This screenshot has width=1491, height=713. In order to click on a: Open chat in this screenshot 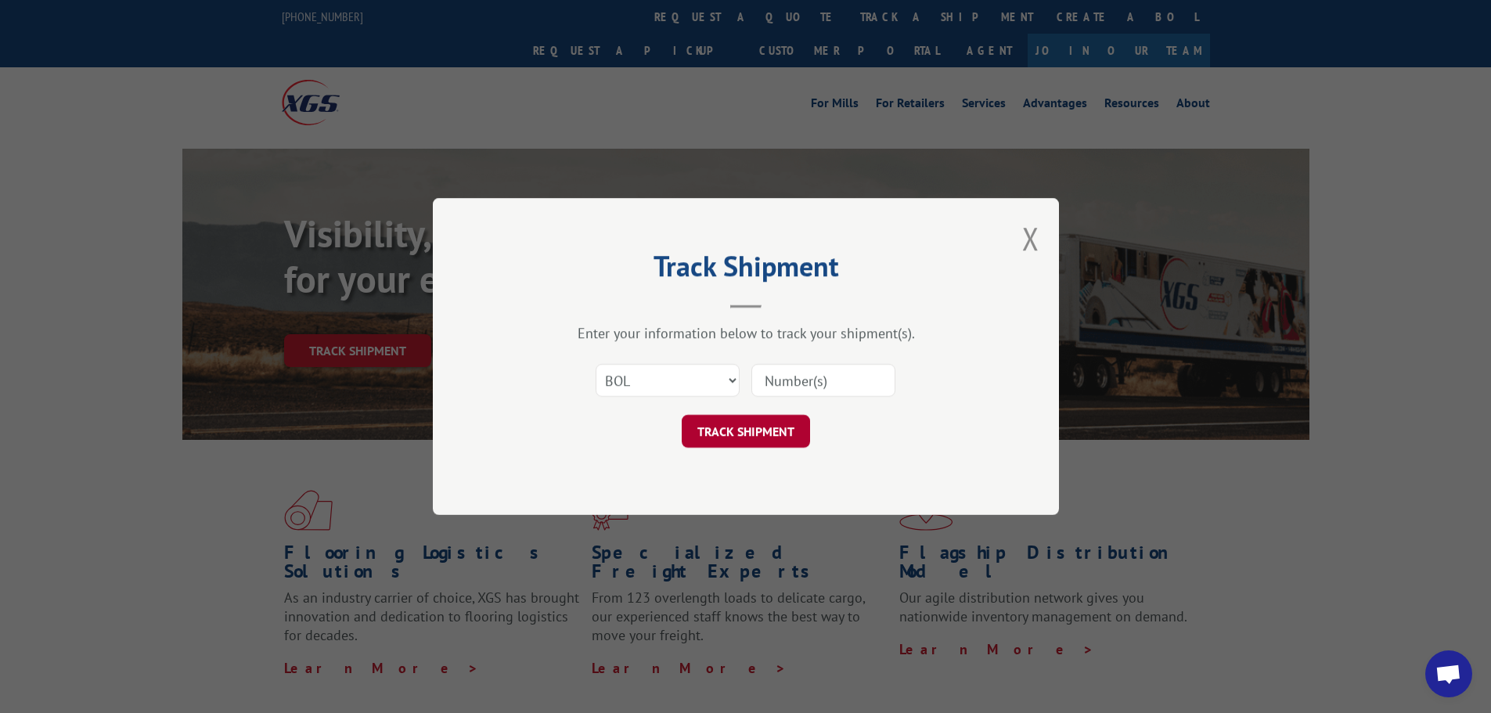, I will do `click(1449, 674)`.